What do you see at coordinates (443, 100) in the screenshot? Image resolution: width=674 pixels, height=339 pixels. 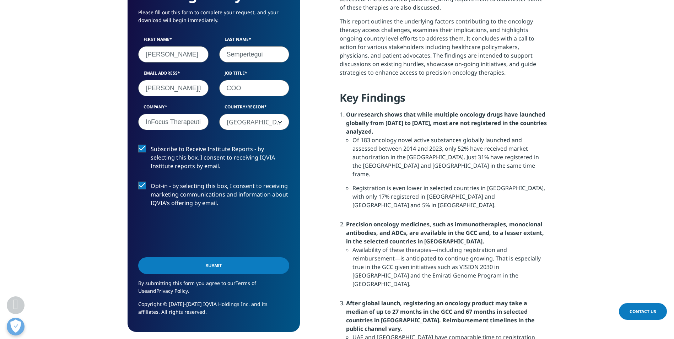 I see `h4: Key Findings` at bounding box center [443, 100].